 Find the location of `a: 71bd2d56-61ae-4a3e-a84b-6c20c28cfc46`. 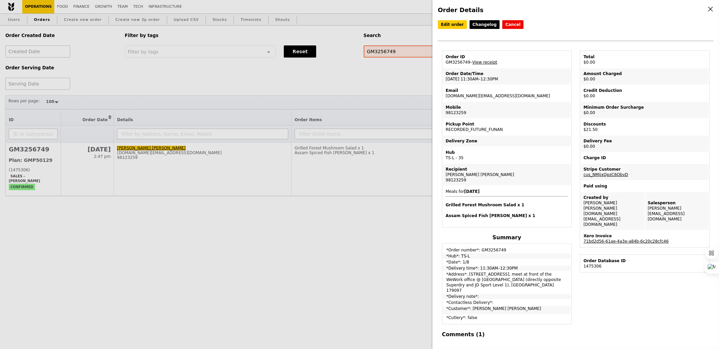

a: 71bd2d56-61ae-4a3e-a84b-6c20c28cfc46 is located at coordinates (626, 242).